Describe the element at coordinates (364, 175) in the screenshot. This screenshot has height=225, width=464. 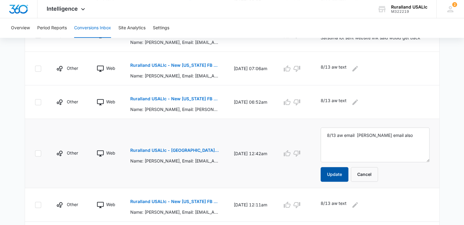
I see `button: Cancel` at that location.